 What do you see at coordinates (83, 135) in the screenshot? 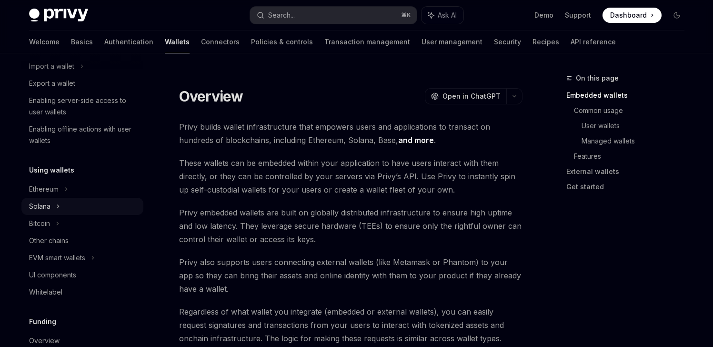
I see `div: Enabling offline actions with user wallets` at bounding box center [83, 135].